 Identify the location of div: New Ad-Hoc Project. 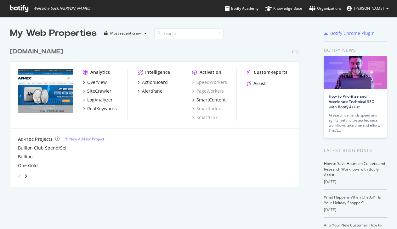
(86, 139).